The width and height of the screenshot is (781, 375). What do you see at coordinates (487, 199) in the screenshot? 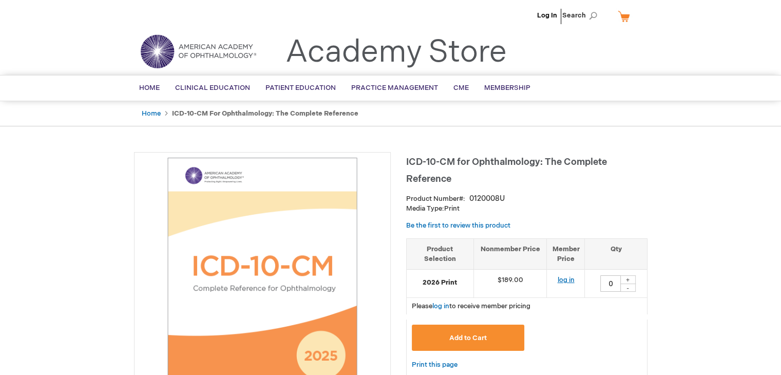
I see `div: 0120008U` at bounding box center [487, 199].